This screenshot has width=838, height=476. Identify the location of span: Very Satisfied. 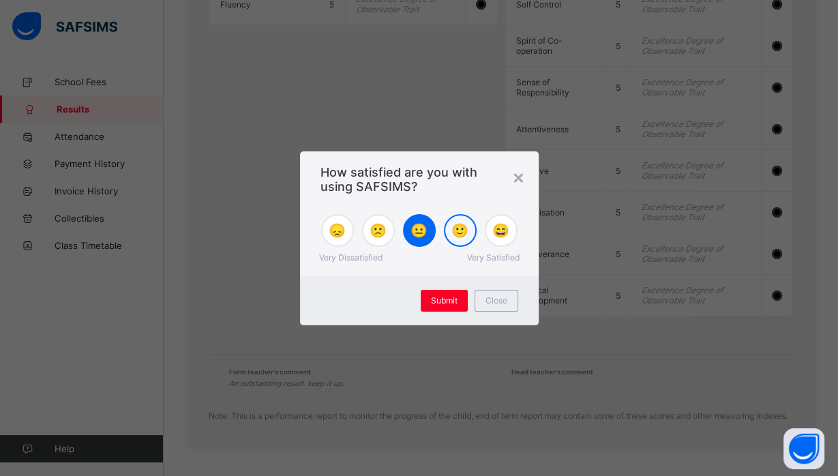
(493, 257).